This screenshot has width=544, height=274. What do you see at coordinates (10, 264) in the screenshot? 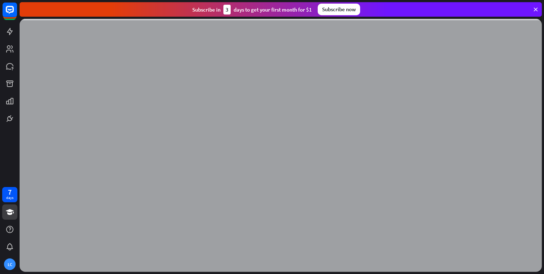
I see `div: LC` at bounding box center [10, 264].